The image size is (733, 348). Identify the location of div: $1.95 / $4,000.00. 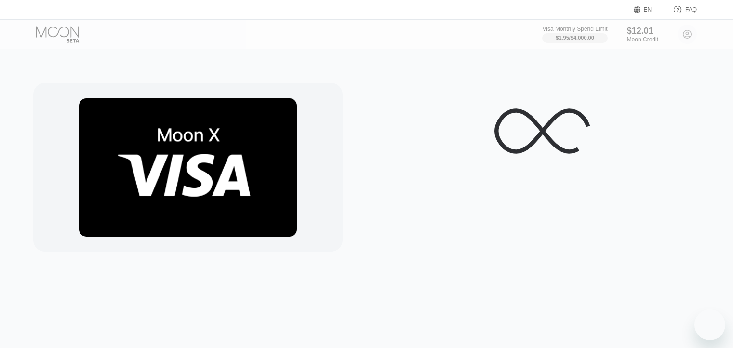
(575, 38).